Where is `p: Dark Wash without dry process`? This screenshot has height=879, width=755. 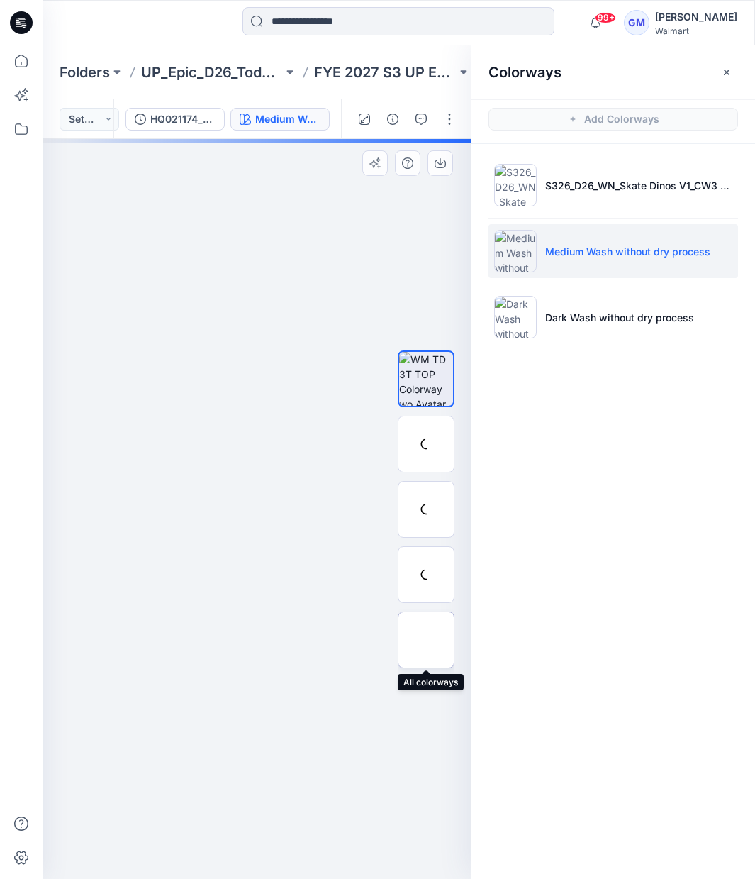
p: Dark Wash without dry process is located at coordinates (620, 317).